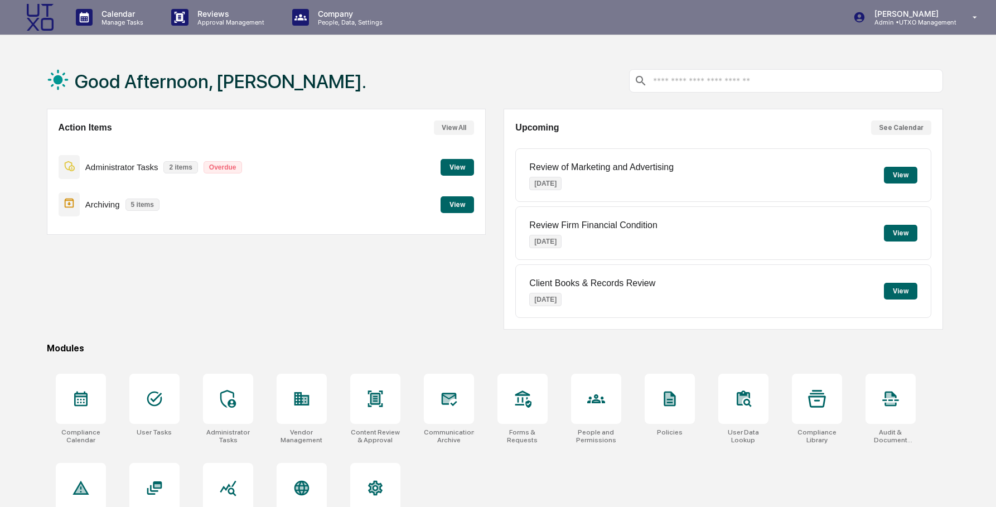  I want to click on a: See Calendar, so click(901, 128).